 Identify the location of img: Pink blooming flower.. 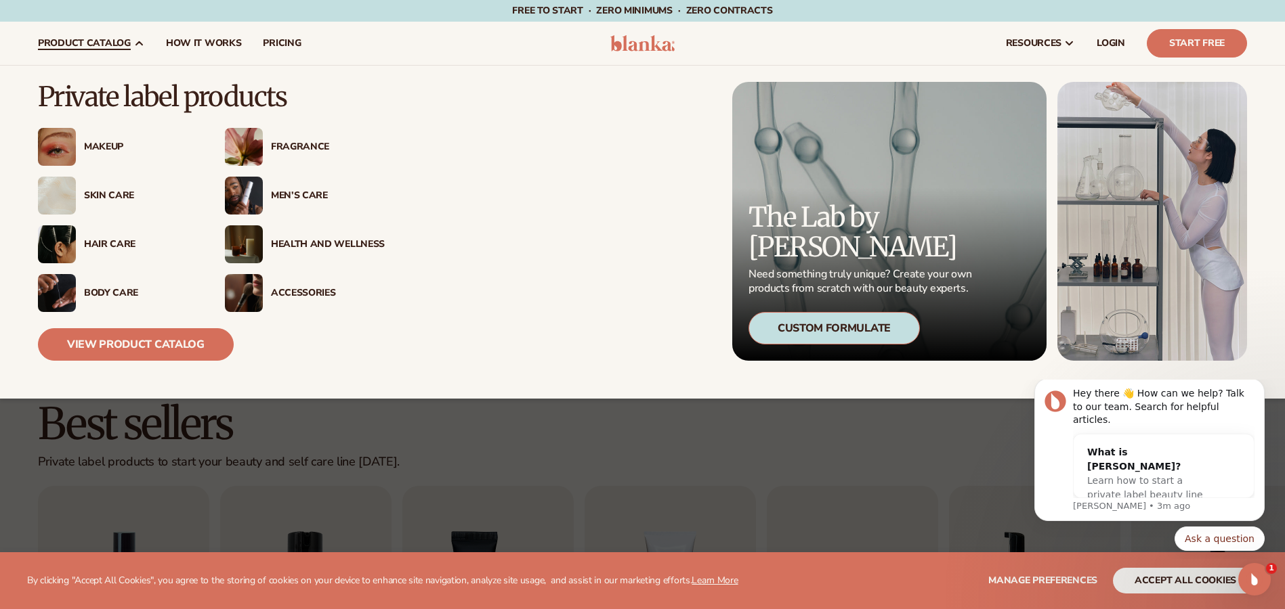
(244, 147).